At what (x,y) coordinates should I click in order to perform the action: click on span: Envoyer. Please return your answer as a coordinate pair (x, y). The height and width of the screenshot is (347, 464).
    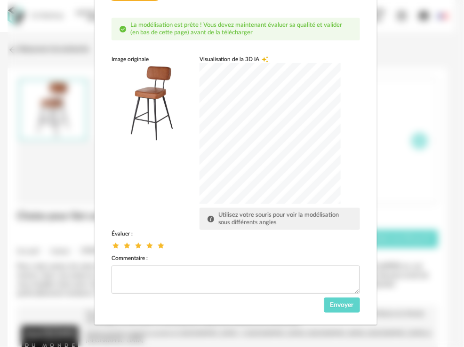
    Looking at the image, I should click on (342, 305).